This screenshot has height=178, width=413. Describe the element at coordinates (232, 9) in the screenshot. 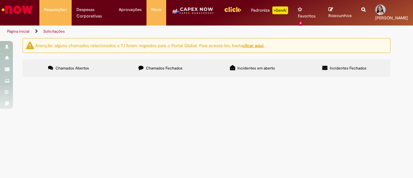

I see `img: click_logo_yellow_360x200.png` at that location.